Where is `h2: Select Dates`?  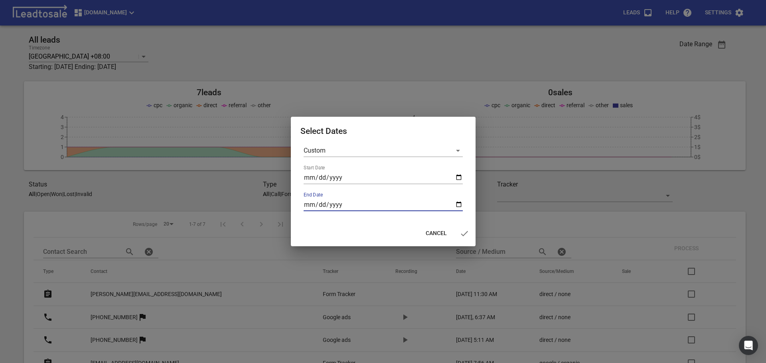
h2: Select Dates is located at coordinates (383, 131).